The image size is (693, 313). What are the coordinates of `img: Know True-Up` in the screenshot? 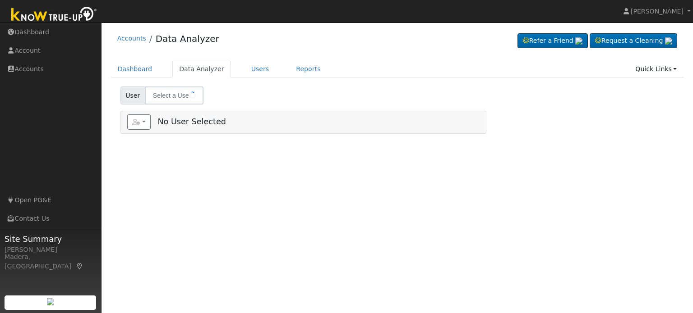 It's located at (54, 15).